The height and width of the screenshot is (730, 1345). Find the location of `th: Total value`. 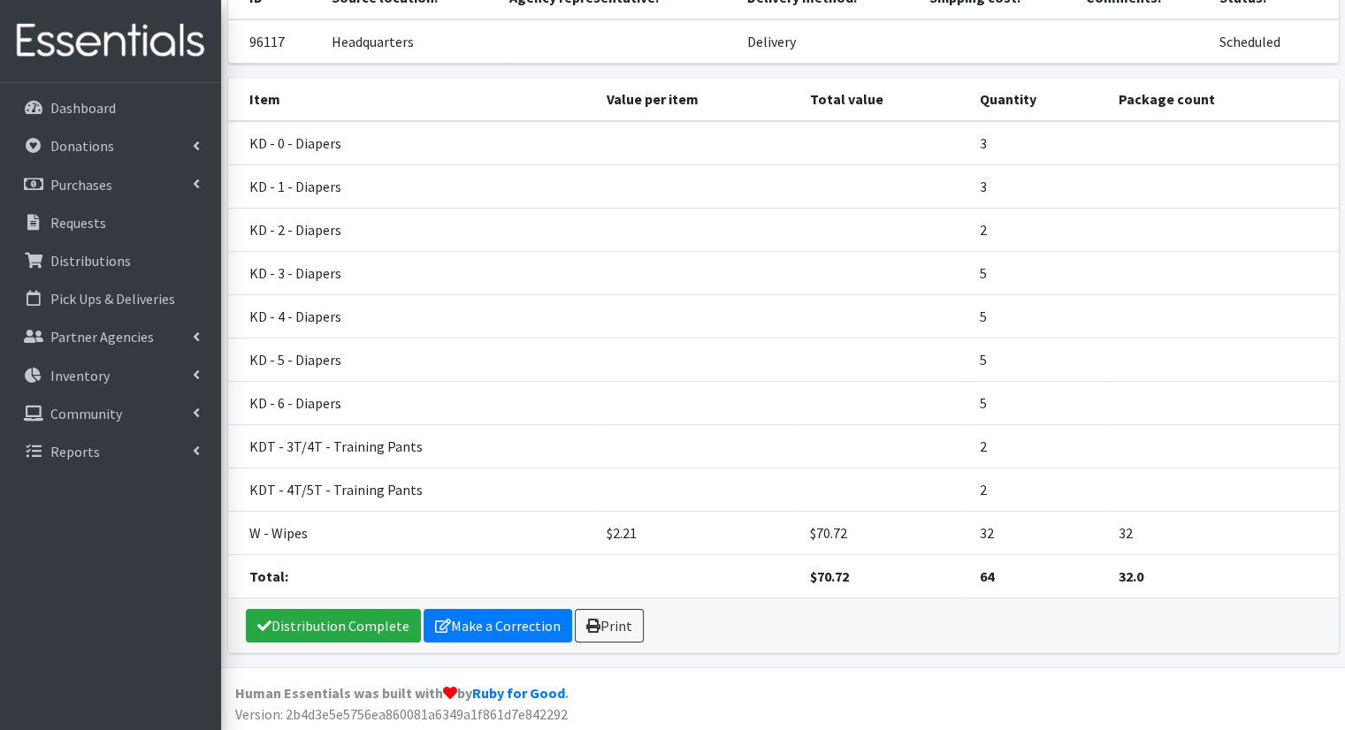

th: Total value is located at coordinates (883, 99).